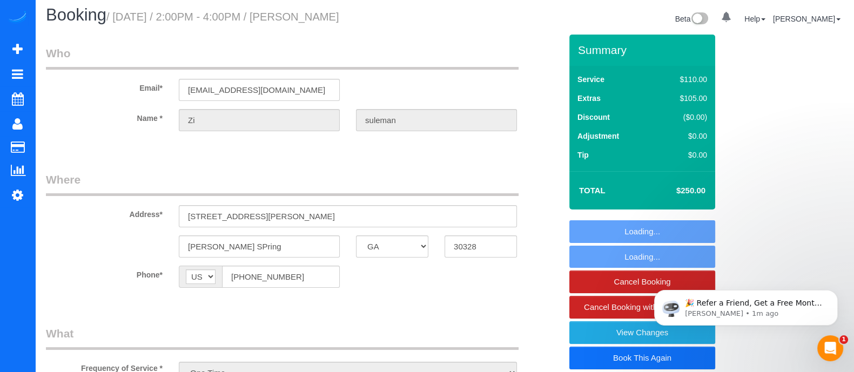 The width and height of the screenshot is (854, 372). Describe the element at coordinates (675, 191) in the screenshot. I see `h4: $250.00` at that location.